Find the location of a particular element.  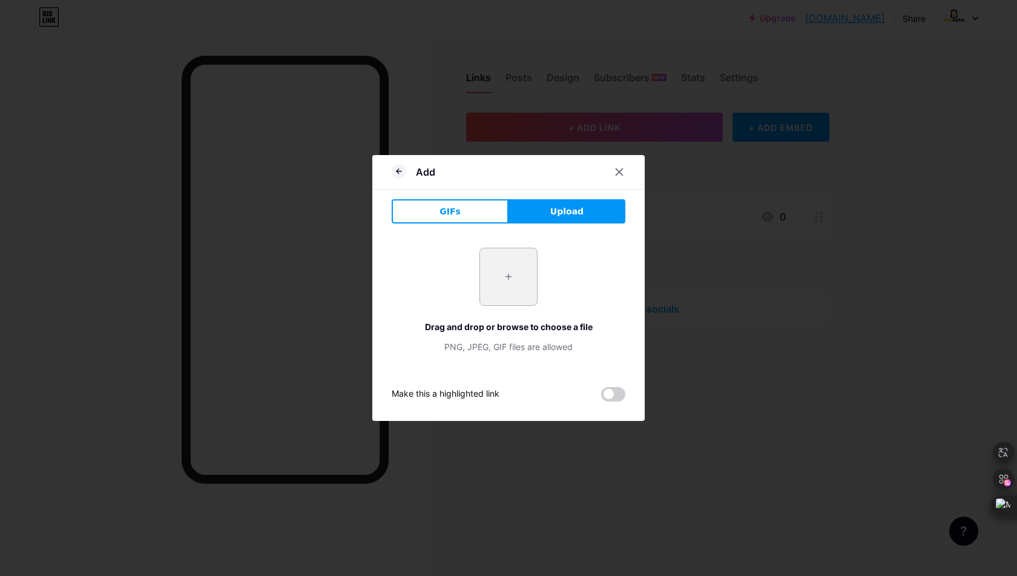

span: Upload is located at coordinates (567, 211).